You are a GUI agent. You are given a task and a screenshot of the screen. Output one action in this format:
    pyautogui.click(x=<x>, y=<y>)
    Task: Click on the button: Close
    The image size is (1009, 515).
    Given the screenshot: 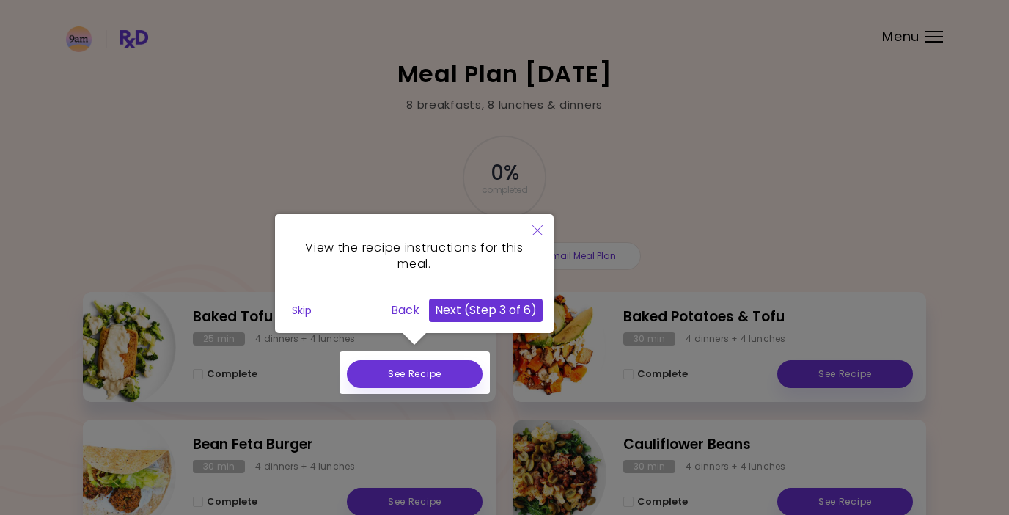 What is the action you would take?
    pyautogui.click(x=538, y=231)
    